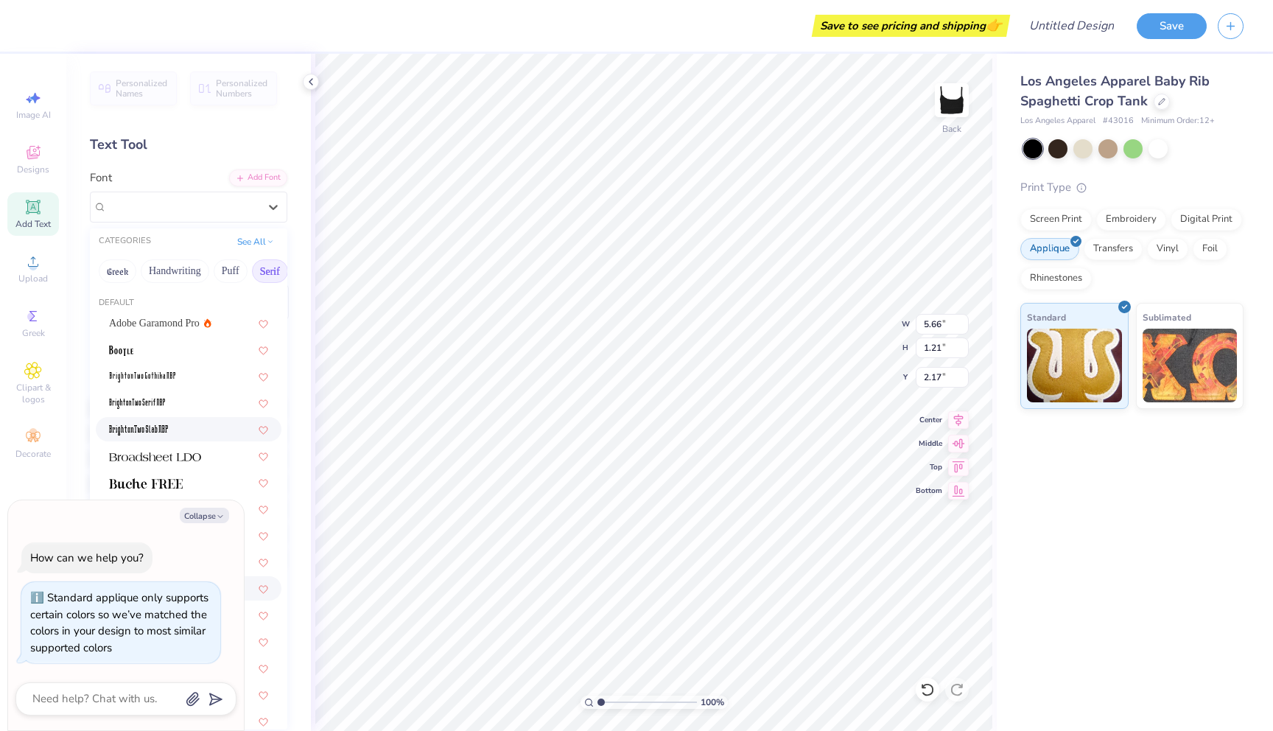  What do you see at coordinates (33, 454) in the screenshot?
I see `span: Decorate` at bounding box center [33, 454].